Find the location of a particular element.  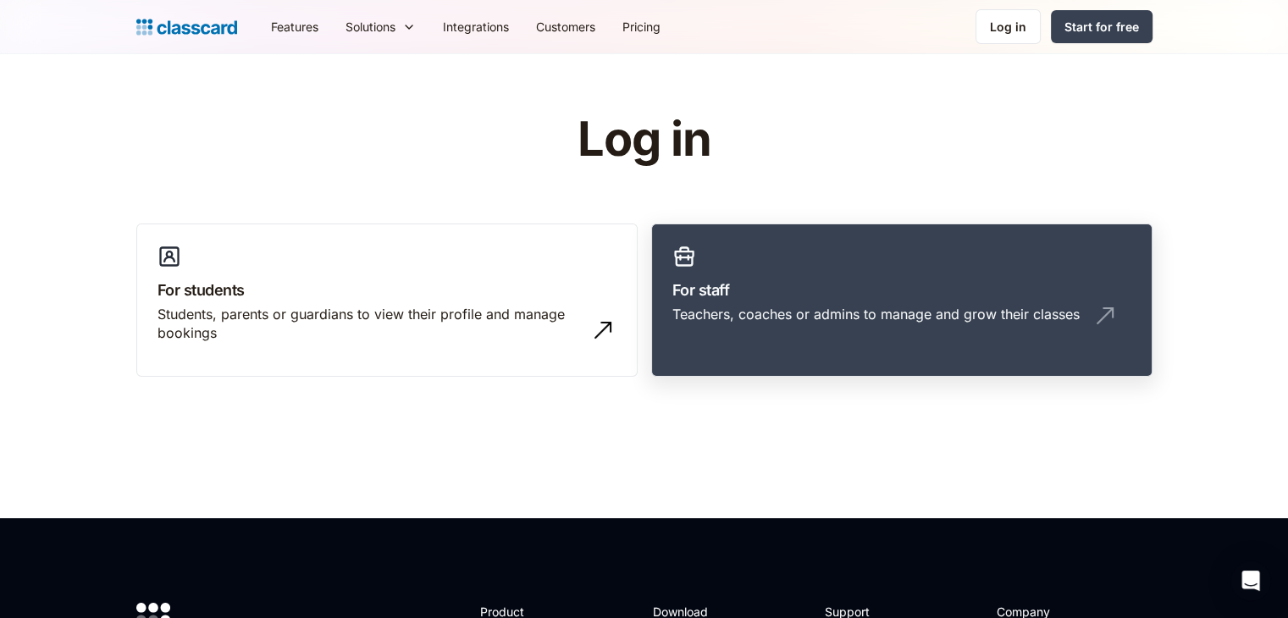

a: Integrations is located at coordinates (476, 26).